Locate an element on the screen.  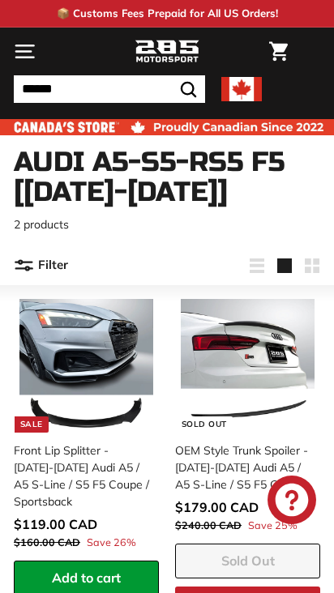
span: Save 25% is located at coordinates (272, 525).